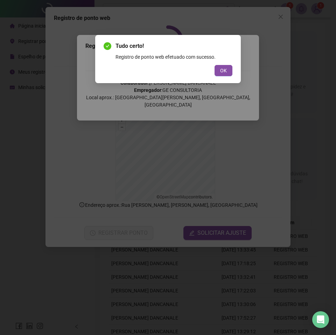 Image resolution: width=336 pixels, height=335 pixels. Describe the element at coordinates (223, 71) in the screenshot. I see `button: OK` at that location.